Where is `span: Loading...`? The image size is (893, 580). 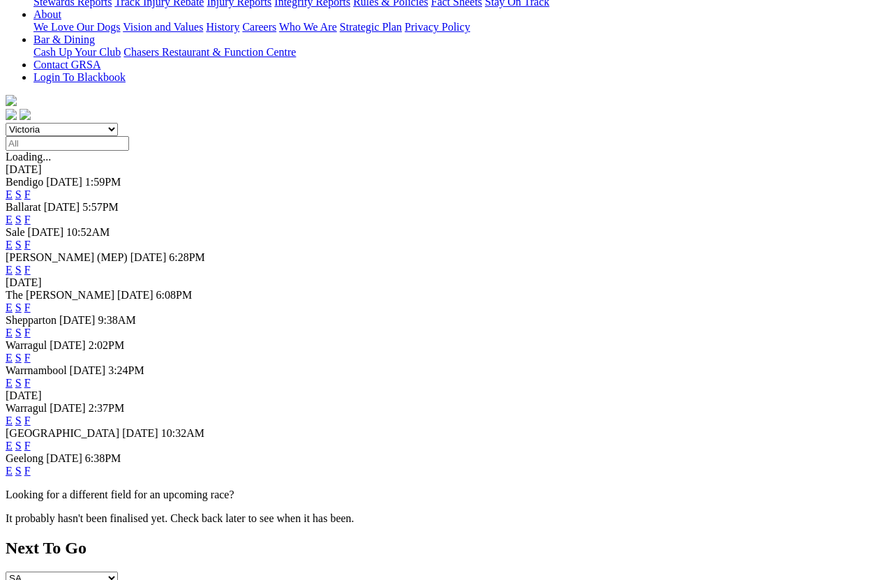
span: Loading... is located at coordinates (28, 156).